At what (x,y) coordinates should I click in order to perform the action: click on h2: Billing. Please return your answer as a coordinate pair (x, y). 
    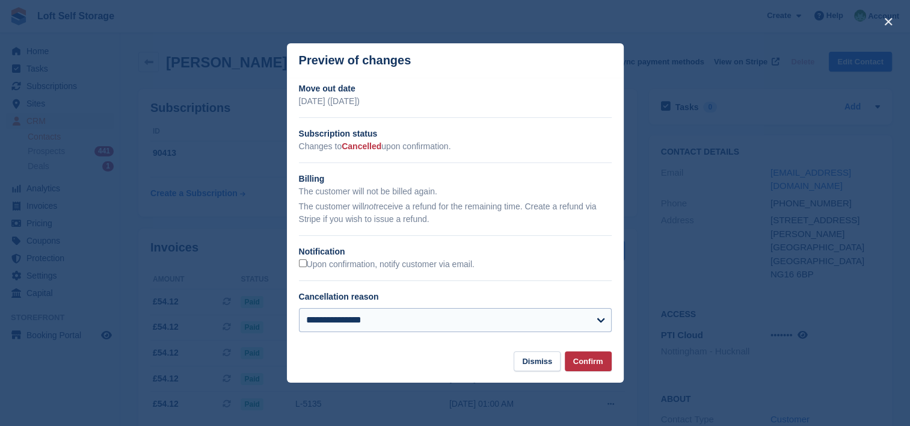
    Looking at the image, I should click on (455, 179).